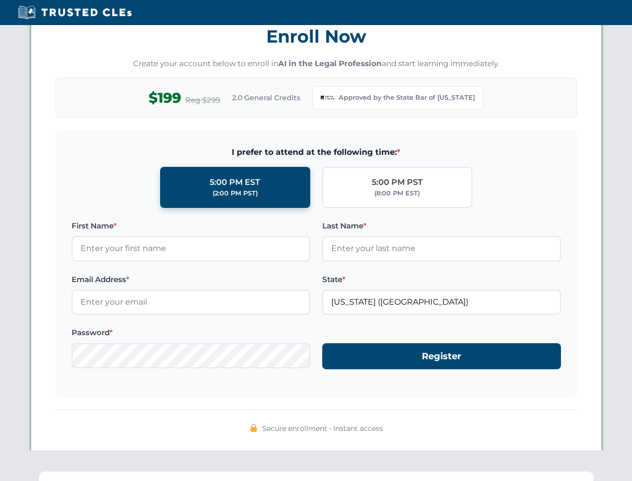  I want to click on div: (2:00 PM PST), so click(235, 193).